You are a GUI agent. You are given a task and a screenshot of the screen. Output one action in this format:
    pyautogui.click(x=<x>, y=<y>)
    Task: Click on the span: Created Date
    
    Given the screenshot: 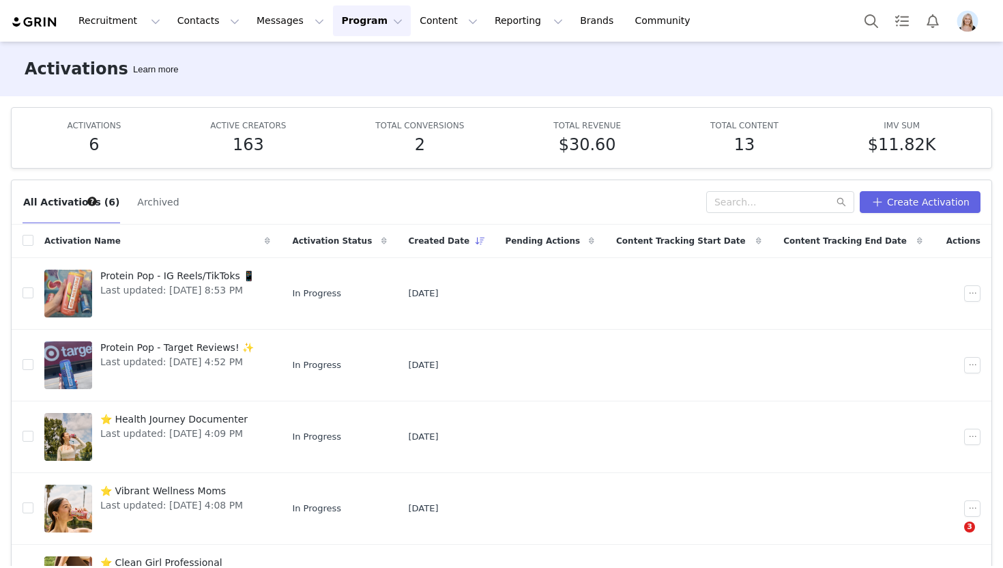 What is the action you would take?
    pyautogui.click(x=440, y=241)
    